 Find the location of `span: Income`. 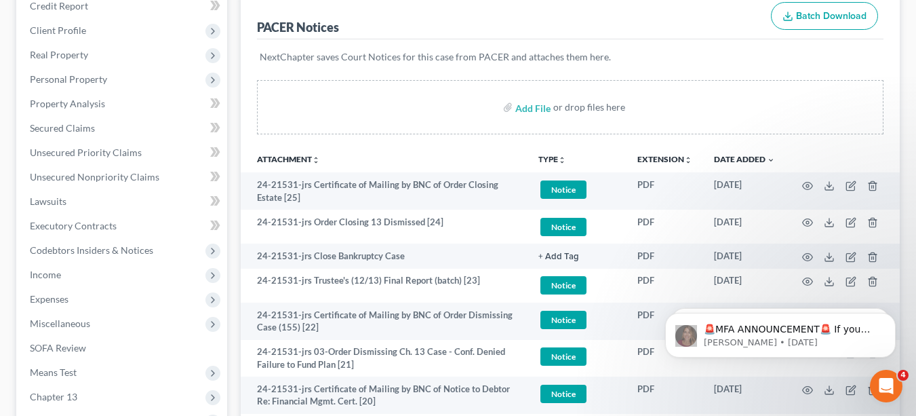

span: Income is located at coordinates (45, 274).